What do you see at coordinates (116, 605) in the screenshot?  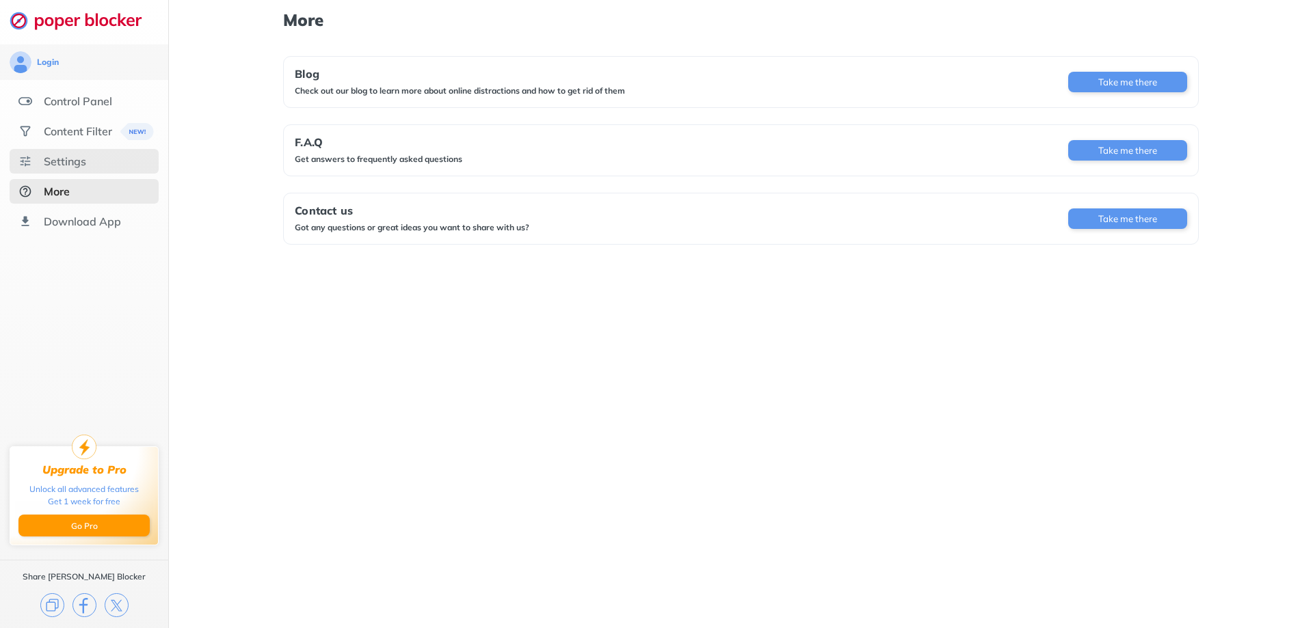 I see `img: x.svg` at bounding box center [116, 605].